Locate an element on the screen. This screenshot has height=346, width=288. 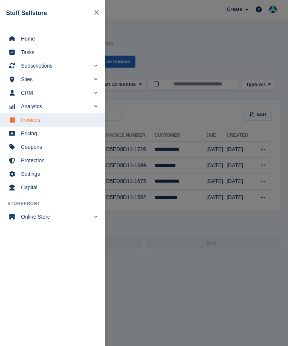
div: Stuff Selfstore is located at coordinates (48, 13).